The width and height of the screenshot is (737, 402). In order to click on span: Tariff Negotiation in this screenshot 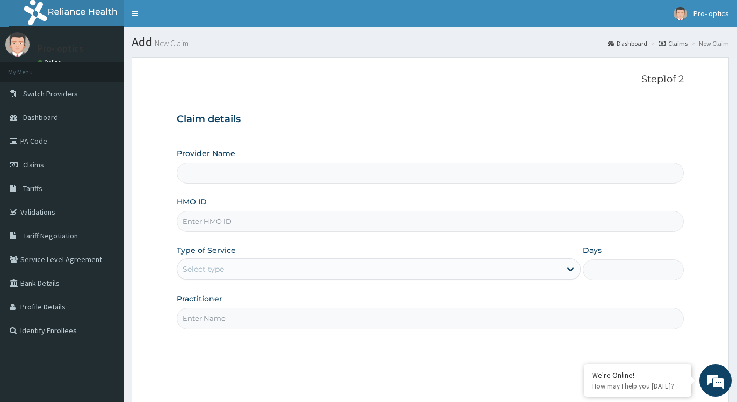, I will do `click(51, 235)`.